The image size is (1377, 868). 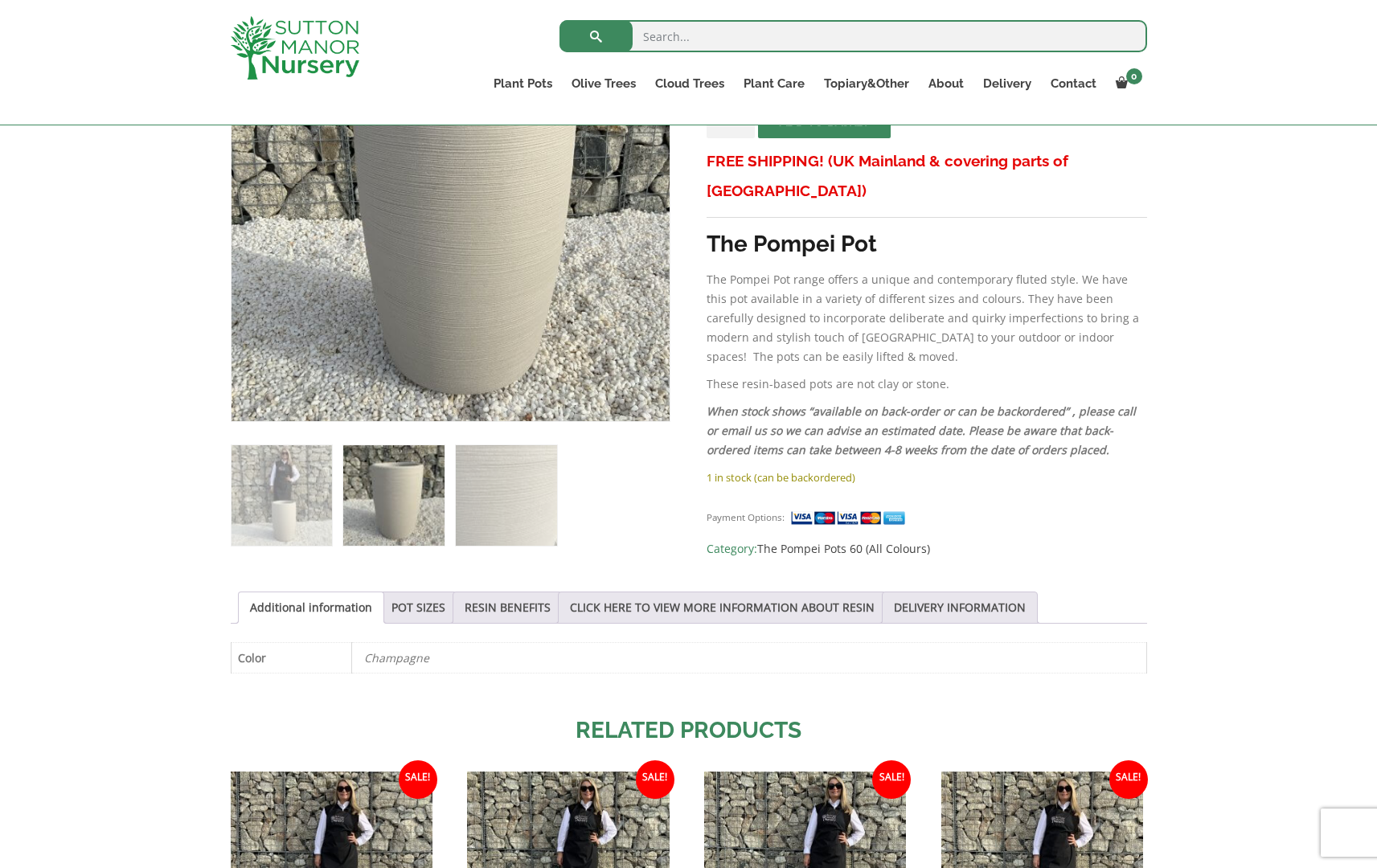 I want to click on a: 0, so click(x=1127, y=83).